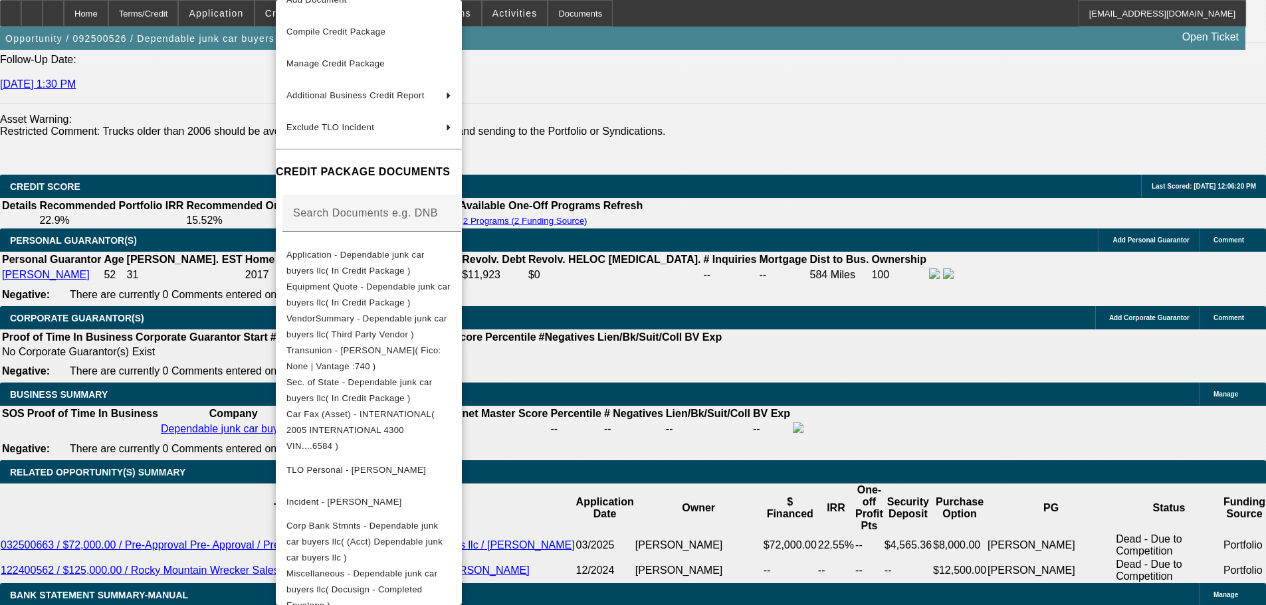  What do you see at coordinates (336, 63) in the screenshot?
I see `span: Manage Credit Package` at bounding box center [336, 63].